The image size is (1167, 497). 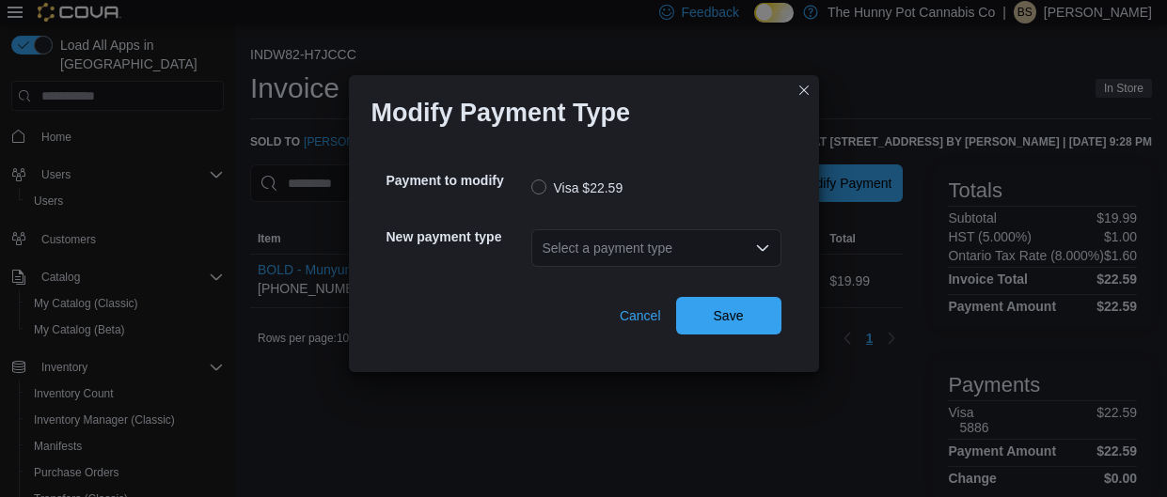 What do you see at coordinates (804, 90) in the screenshot?
I see `button: Closes this modal window` at bounding box center [804, 90].